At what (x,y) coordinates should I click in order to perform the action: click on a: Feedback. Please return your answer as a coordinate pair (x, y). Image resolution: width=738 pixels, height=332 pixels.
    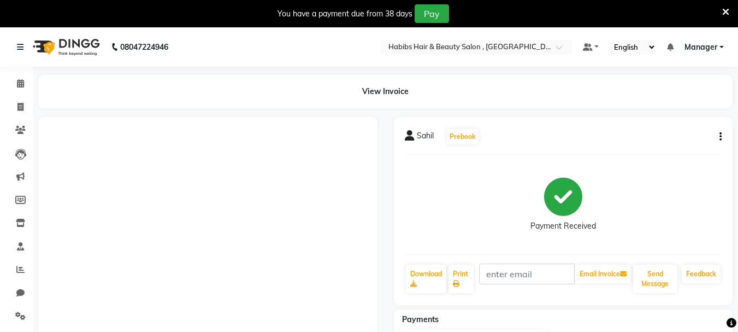
    Looking at the image, I should click on (701, 274).